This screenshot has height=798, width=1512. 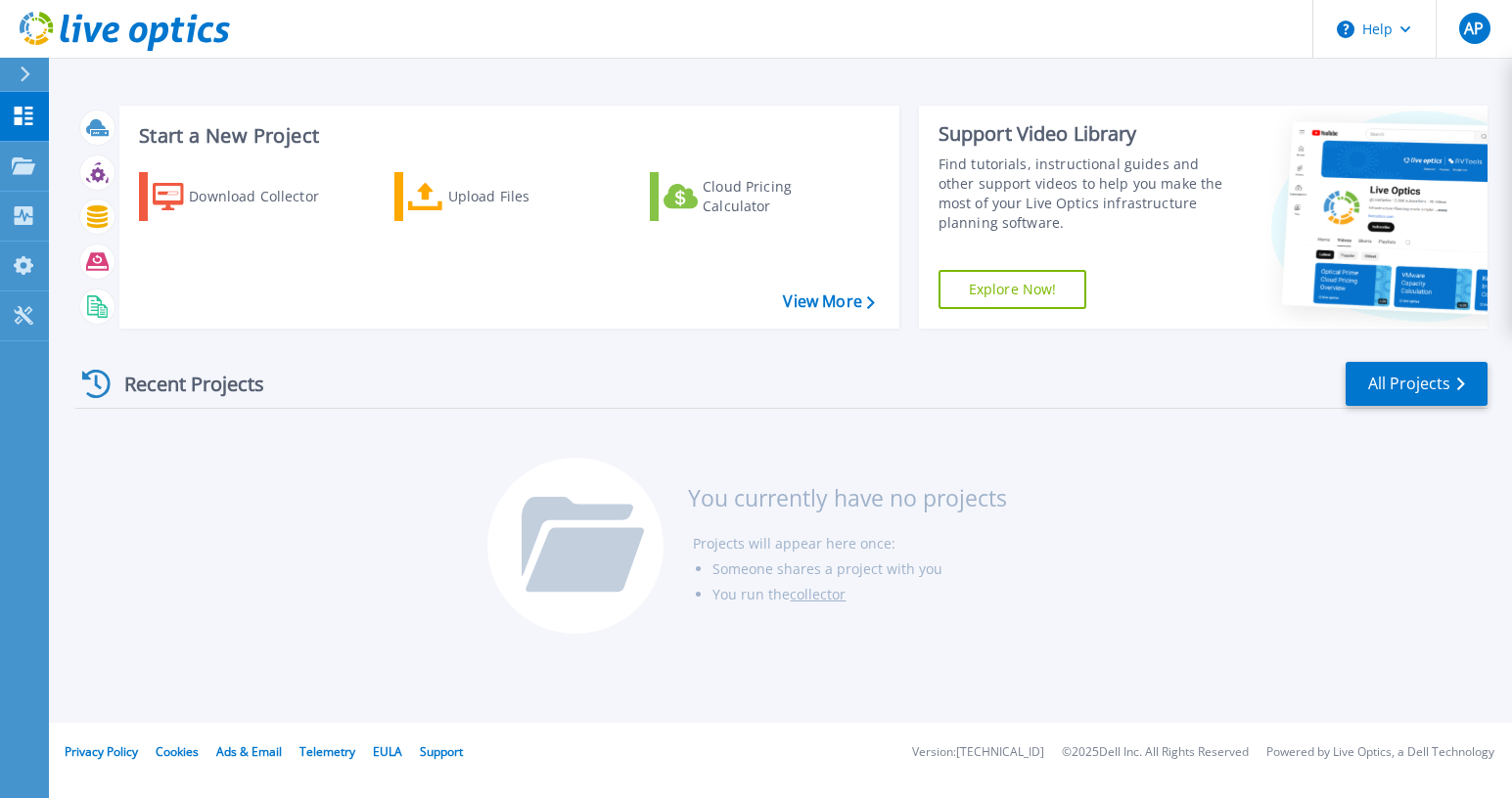 What do you see at coordinates (387, 751) in the screenshot?
I see `a: EULA` at bounding box center [387, 751].